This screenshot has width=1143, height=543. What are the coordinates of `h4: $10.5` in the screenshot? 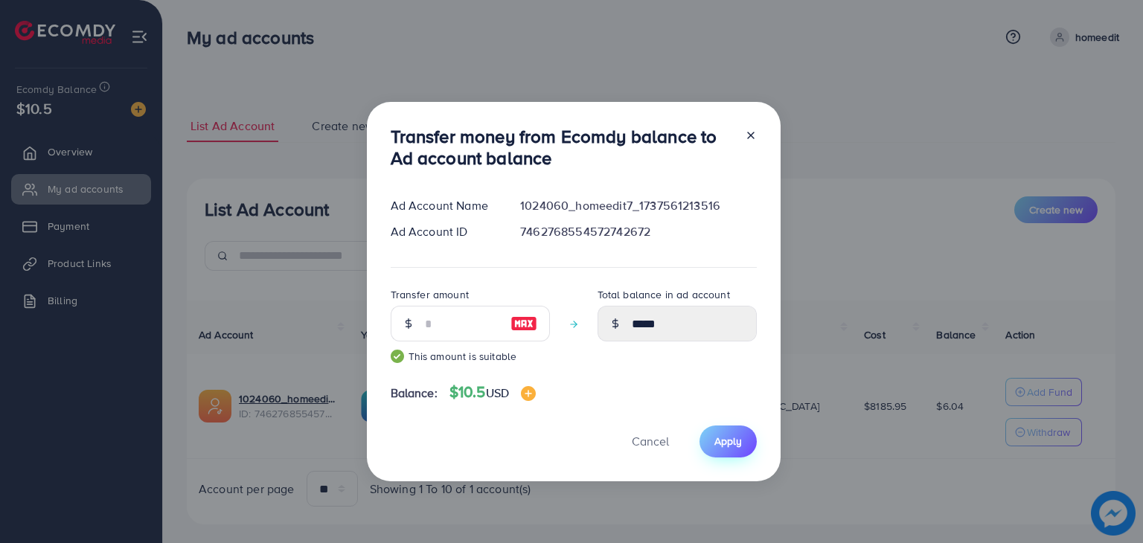 It's located at (493, 392).